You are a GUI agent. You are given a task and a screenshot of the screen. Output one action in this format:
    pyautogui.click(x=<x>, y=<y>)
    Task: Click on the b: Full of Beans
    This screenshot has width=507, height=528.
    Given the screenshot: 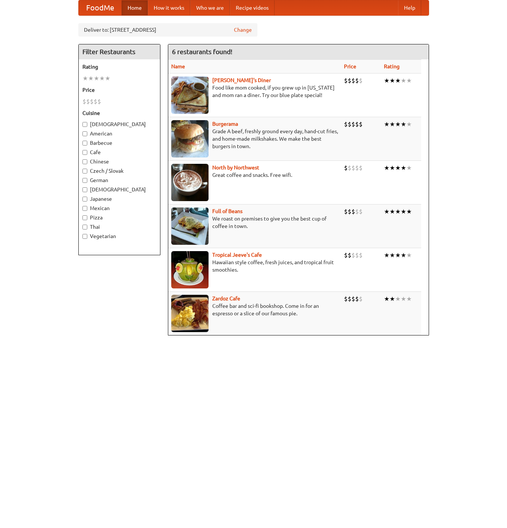 What is the action you would take?
    pyautogui.click(x=227, y=211)
    